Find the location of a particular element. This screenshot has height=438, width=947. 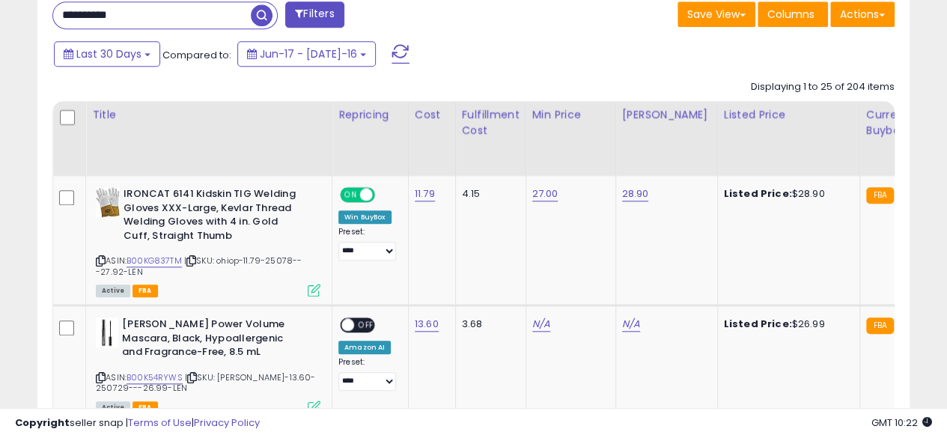

div: Min Price is located at coordinates (571, 115).